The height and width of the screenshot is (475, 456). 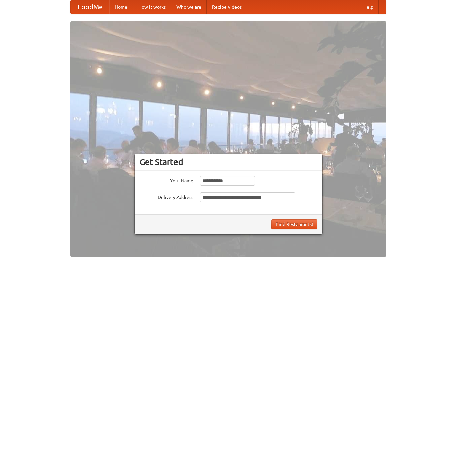 What do you see at coordinates (189, 7) in the screenshot?
I see `a: Who we are` at bounding box center [189, 7].